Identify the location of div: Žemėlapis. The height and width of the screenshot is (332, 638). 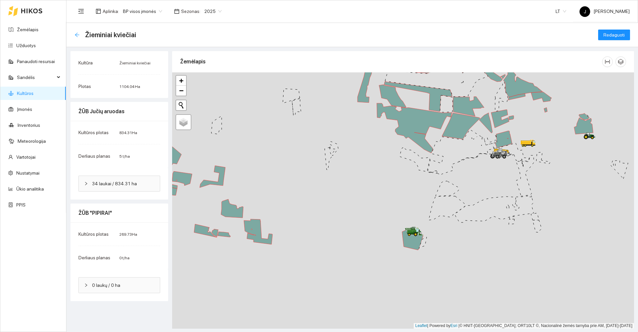
(391, 61).